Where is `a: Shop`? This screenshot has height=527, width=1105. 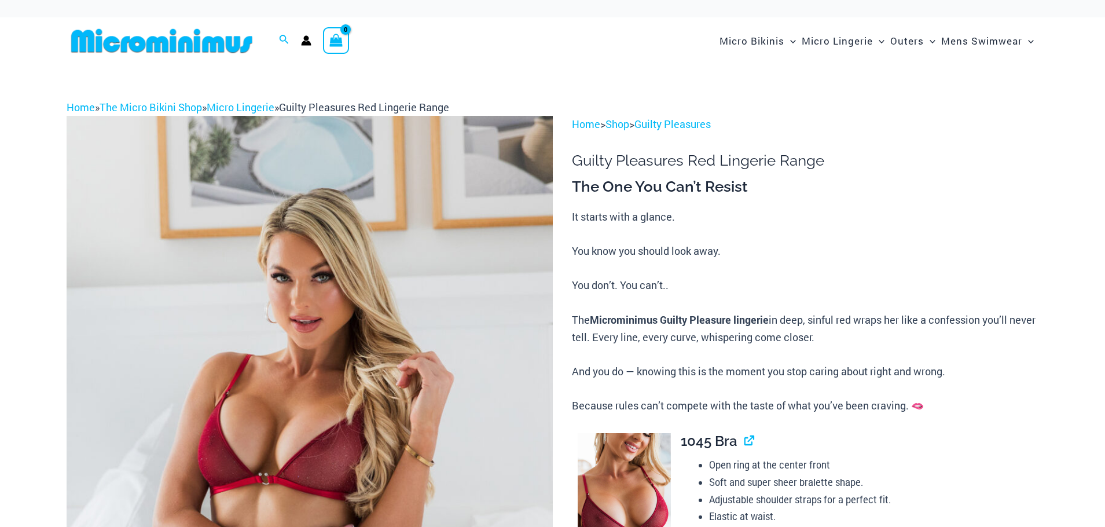
a: Shop is located at coordinates (617, 124).